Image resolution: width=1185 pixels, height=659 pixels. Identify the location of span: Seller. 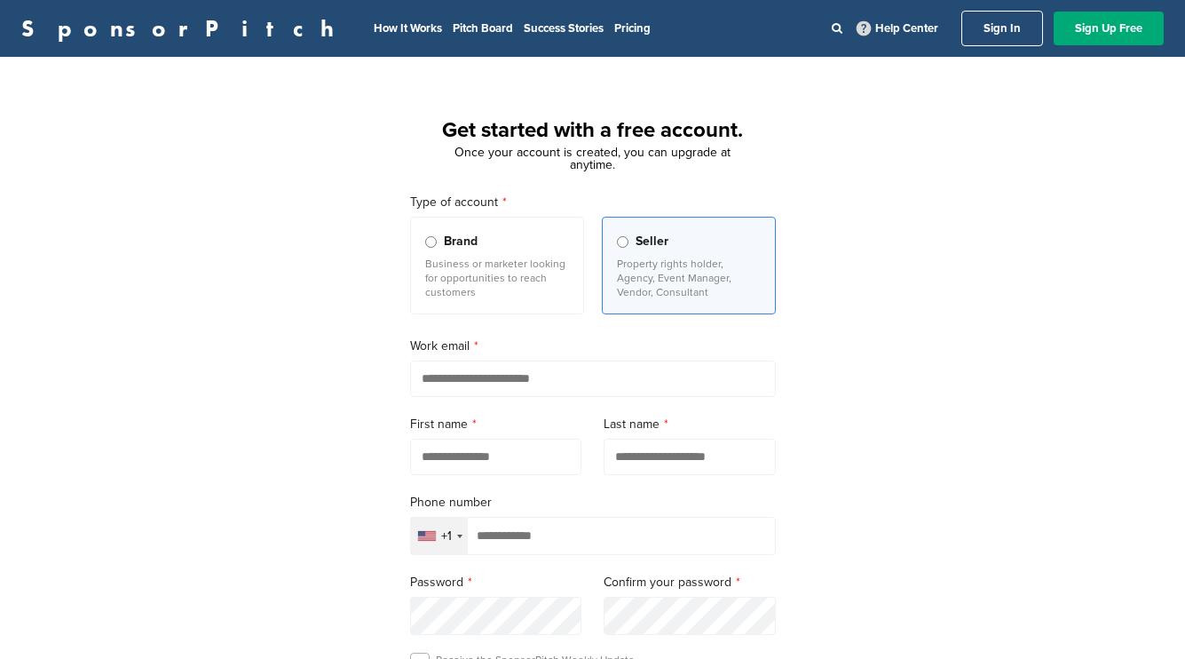
(652, 242).